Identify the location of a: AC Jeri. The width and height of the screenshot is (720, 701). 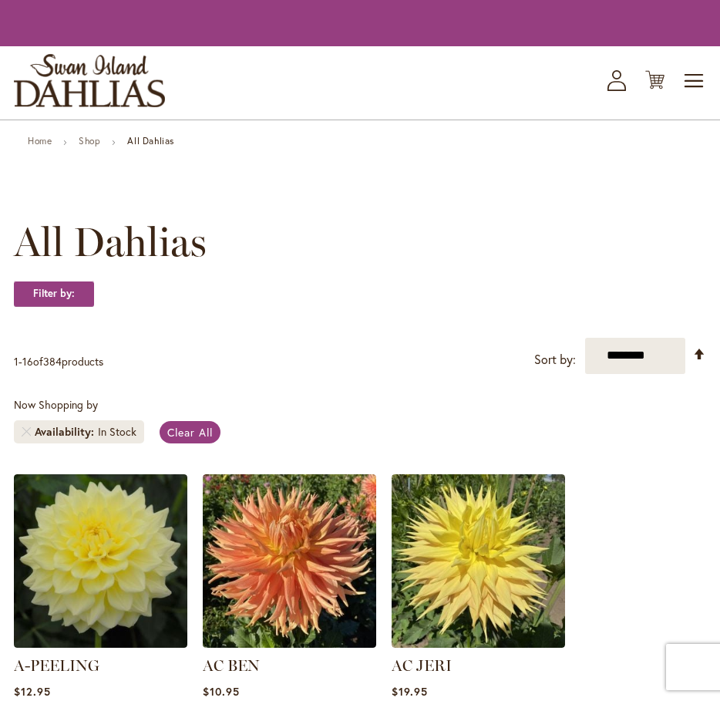
(478, 643).